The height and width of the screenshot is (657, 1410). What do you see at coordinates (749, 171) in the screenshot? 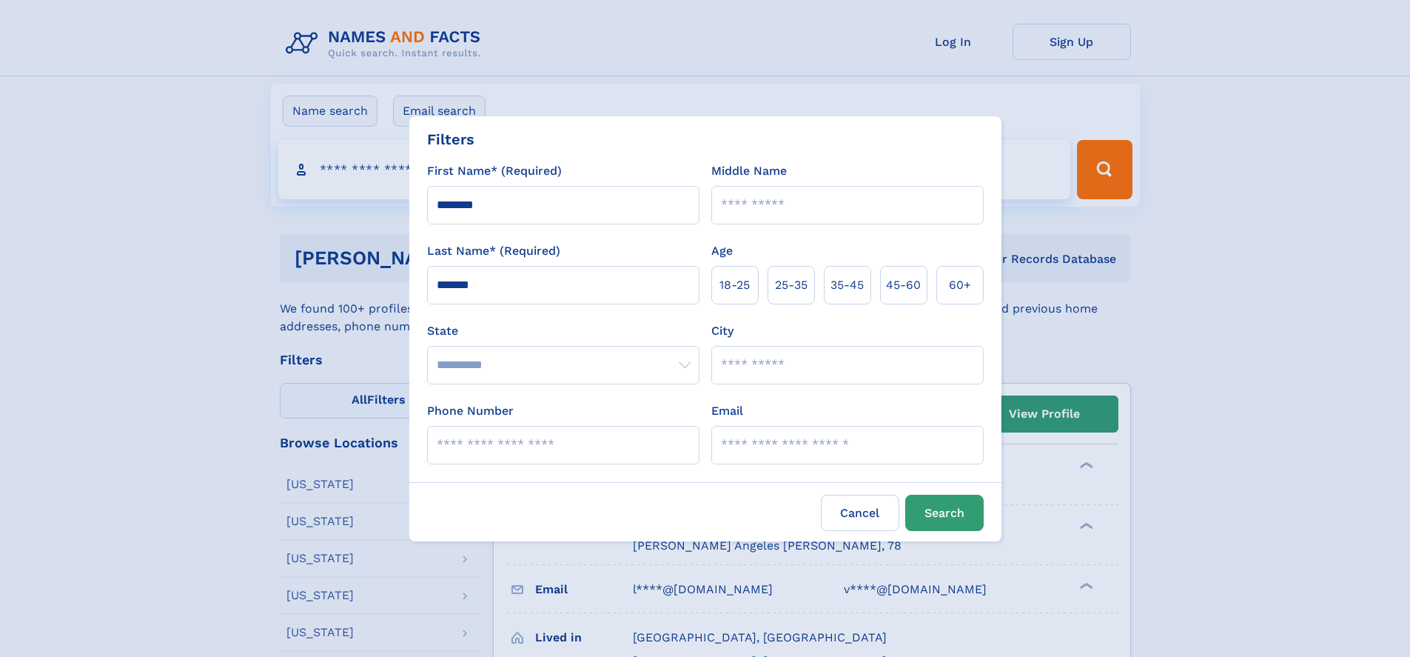
I see `label: Middle Name` at bounding box center [749, 171].